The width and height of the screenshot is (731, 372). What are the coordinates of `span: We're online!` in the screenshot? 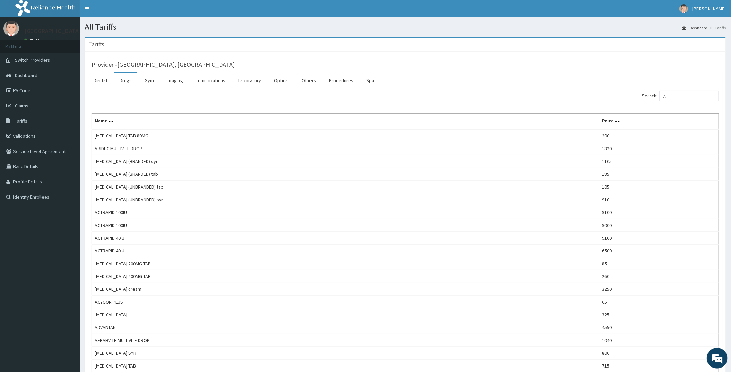 It's located at (68, 122).